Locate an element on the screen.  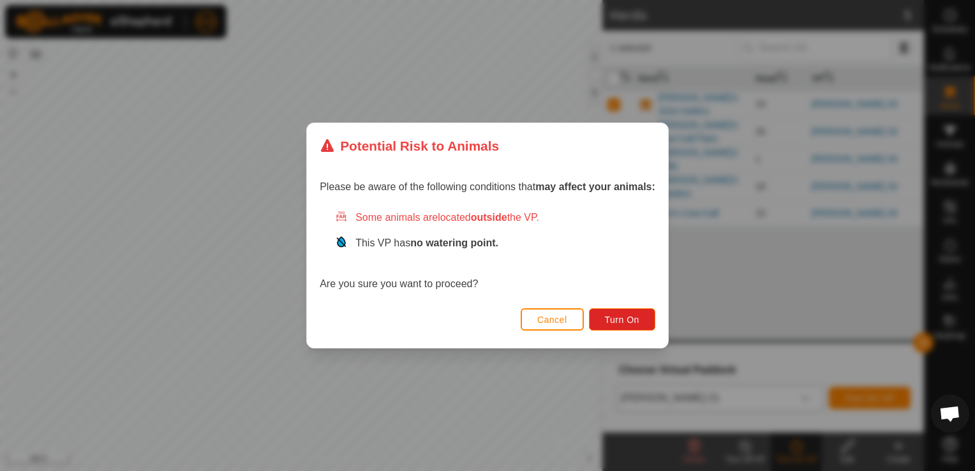
span: Turn On is located at coordinates (622, 320).